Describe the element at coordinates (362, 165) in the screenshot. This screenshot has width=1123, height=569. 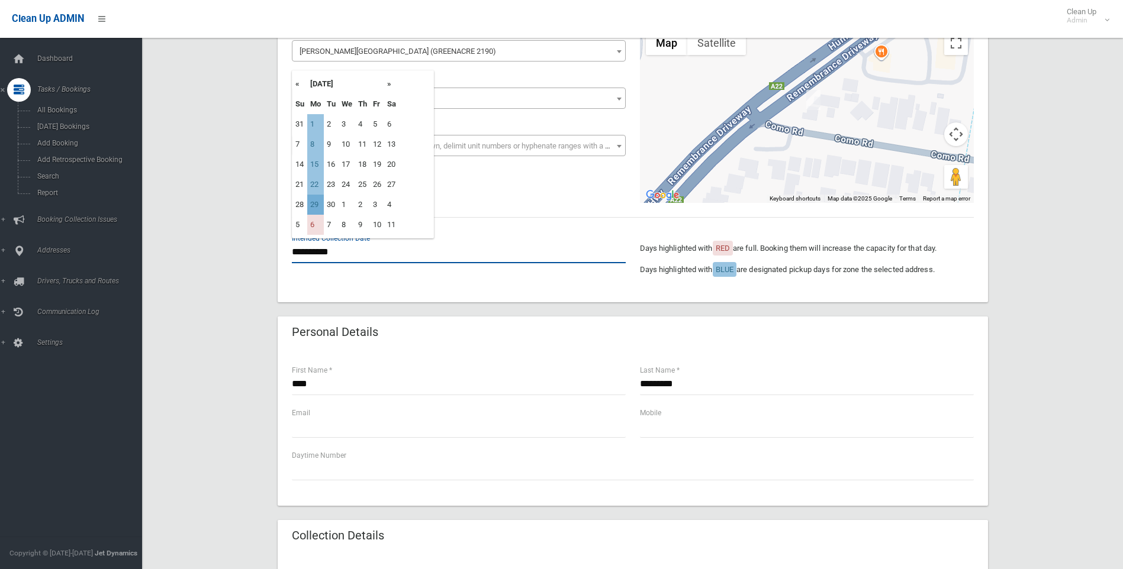
I see `td: 18` at that location.